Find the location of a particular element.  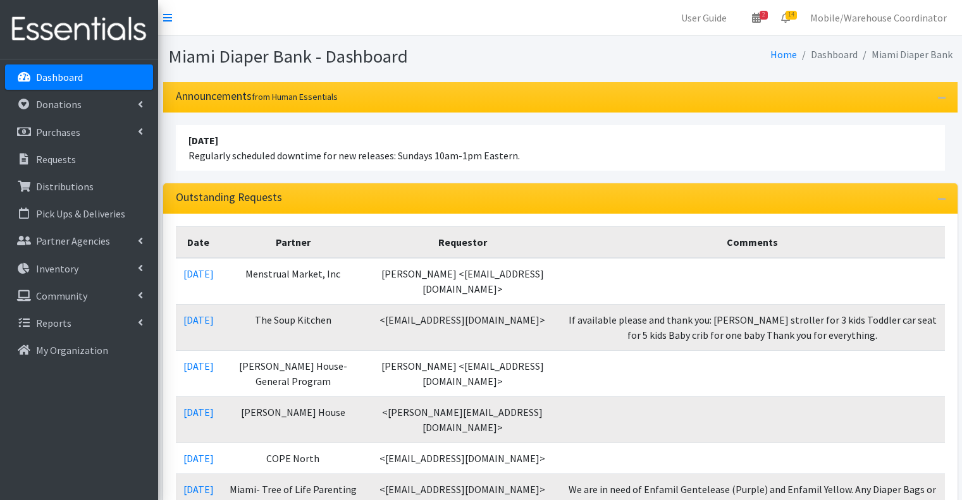

p: Reports is located at coordinates (54, 323).